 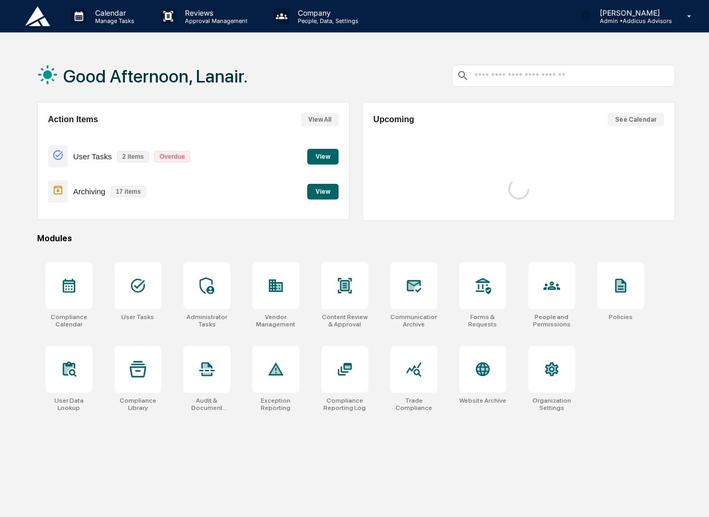 What do you see at coordinates (276, 404) in the screenshot?
I see `div: Exception Reporting` at bounding box center [276, 404].